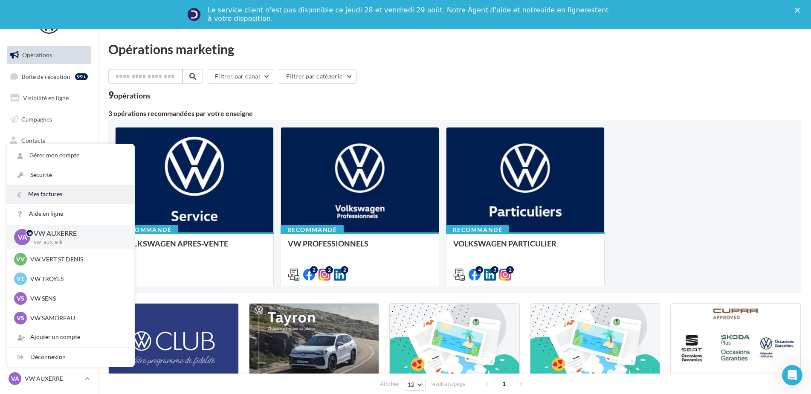 The image size is (811, 394). I want to click on a: PLV et print personnalisable, so click(49, 208).